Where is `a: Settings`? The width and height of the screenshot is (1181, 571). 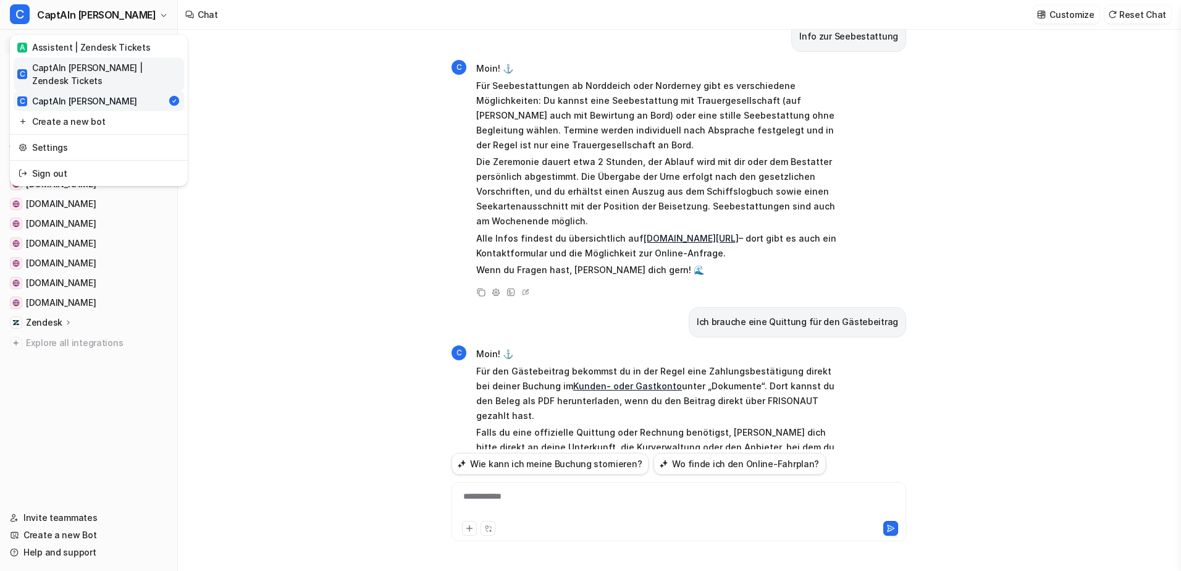
a: Settings is located at coordinates (99, 147).